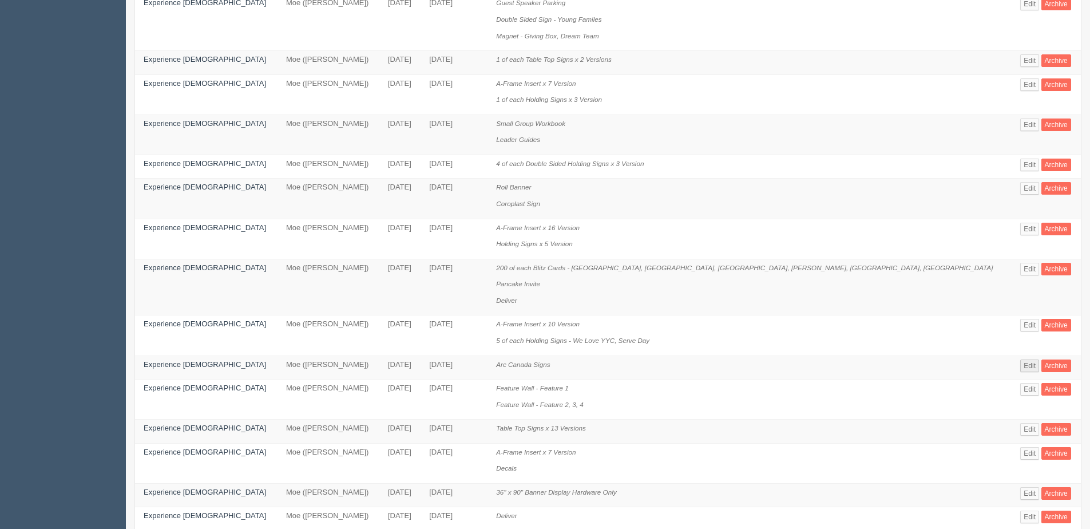 The width and height of the screenshot is (1090, 529). What do you see at coordinates (556, 492) in the screenshot?
I see `i: 36" x 90" Banner Display Hardware Only` at bounding box center [556, 492].